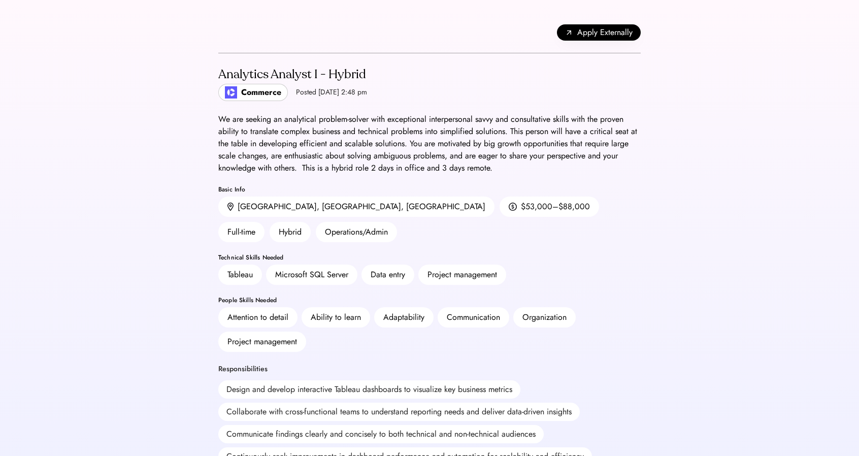  Describe the element at coordinates (336, 317) in the screenshot. I see `div: Ability to learn` at that location.